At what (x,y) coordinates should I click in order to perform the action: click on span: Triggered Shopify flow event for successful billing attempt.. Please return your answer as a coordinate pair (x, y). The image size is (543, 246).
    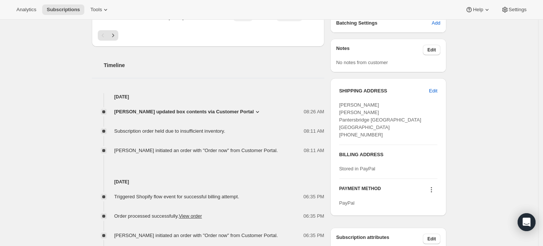
    Looking at the image, I should click on (176, 197).